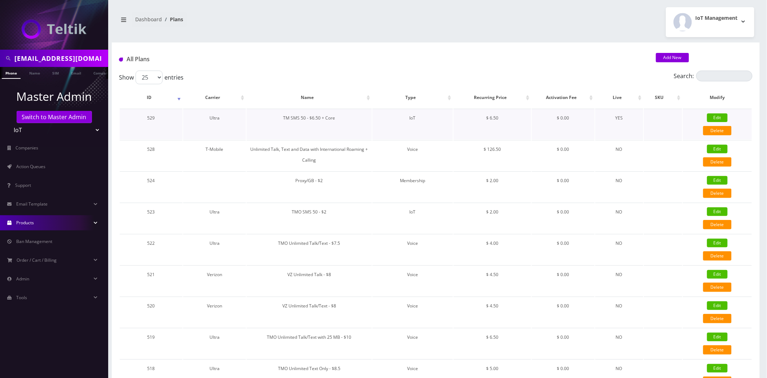  Describe the element at coordinates (23, 279) in the screenshot. I see `span: Admin` at that location.